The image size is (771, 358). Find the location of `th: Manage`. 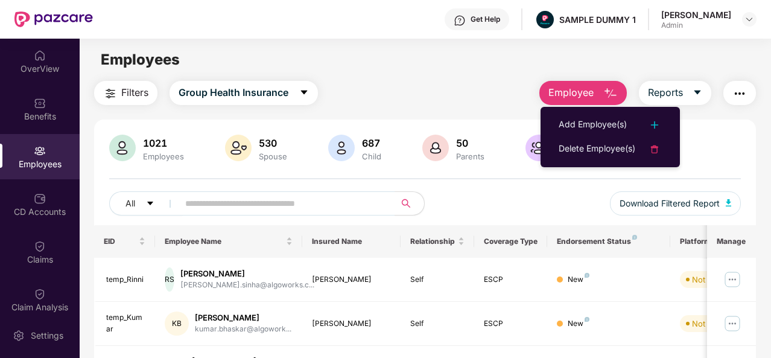

th: Manage is located at coordinates (731, 241).